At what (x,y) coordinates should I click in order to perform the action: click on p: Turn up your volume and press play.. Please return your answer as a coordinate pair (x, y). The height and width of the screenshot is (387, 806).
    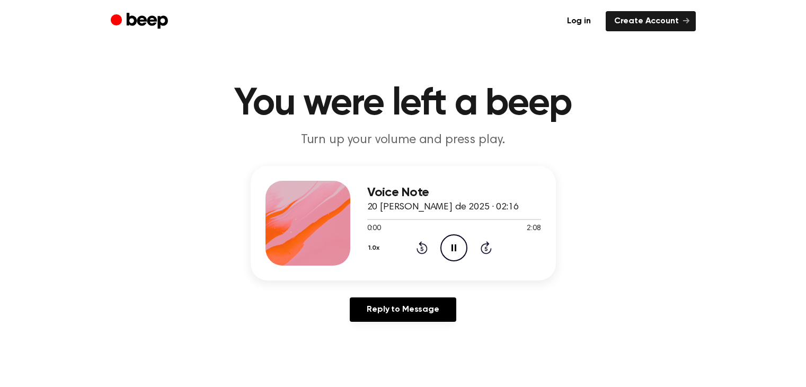
    Looking at the image, I should click on (403, 140).